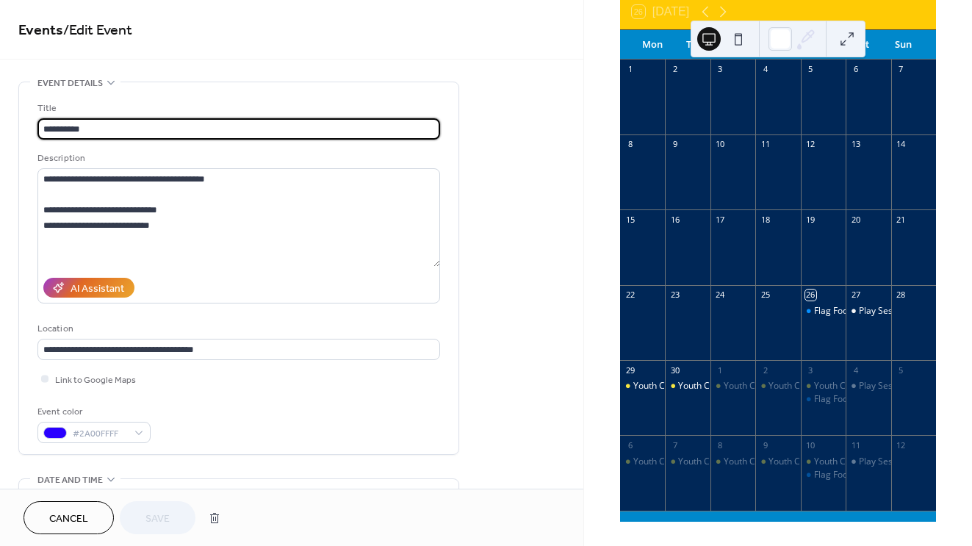 The height and width of the screenshot is (546, 972). What do you see at coordinates (237, 328) in the screenshot?
I see `div: Location` at bounding box center [237, 328].